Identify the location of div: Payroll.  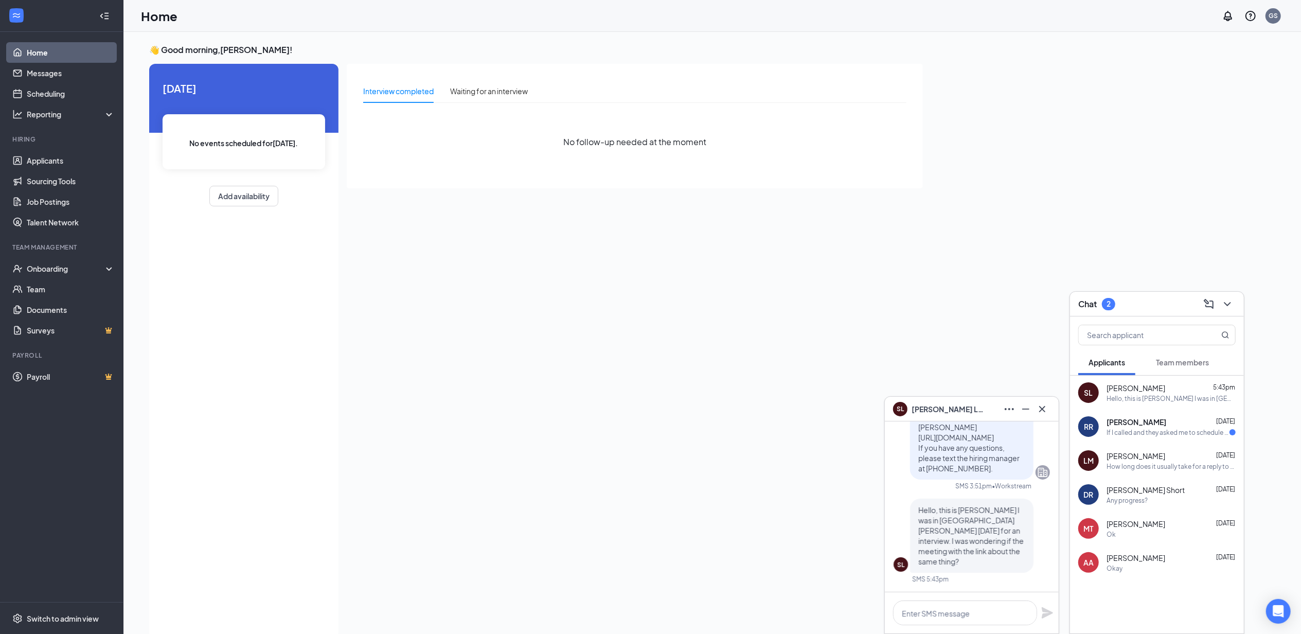
(62, 355).